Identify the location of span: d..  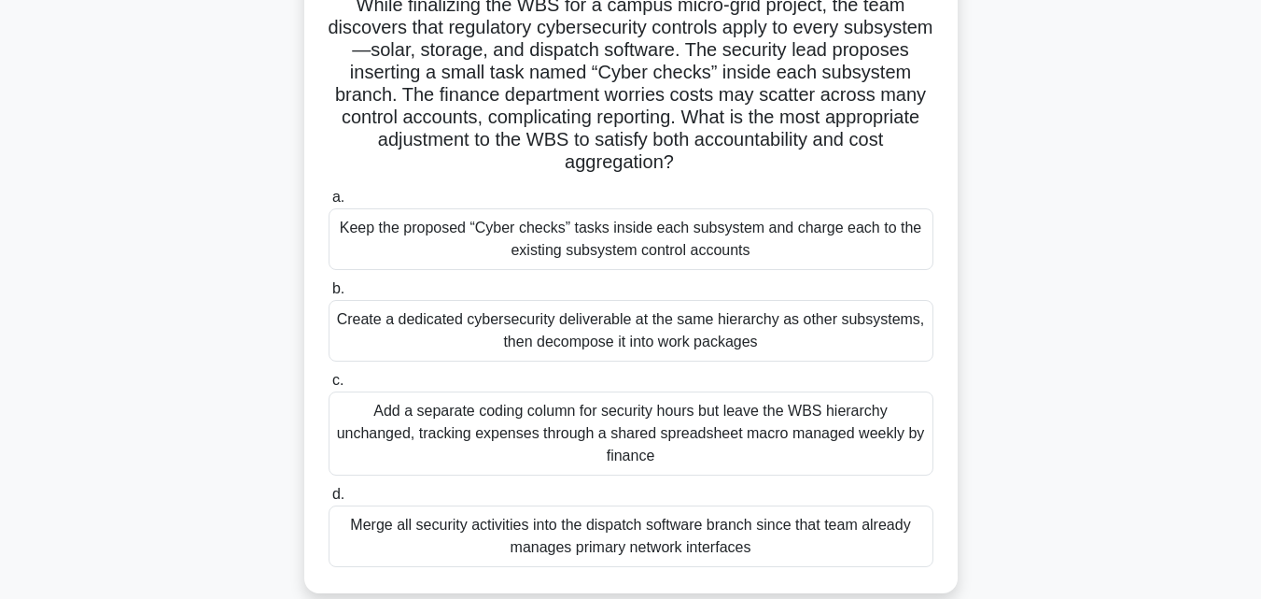
(338, 493).